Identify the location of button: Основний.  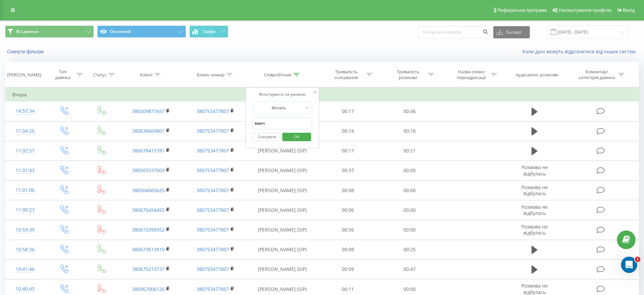
(142, 32).